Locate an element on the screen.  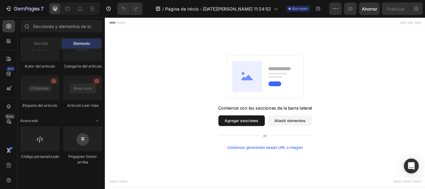
font: Autor del artículo is located at coordinates (40, 66).